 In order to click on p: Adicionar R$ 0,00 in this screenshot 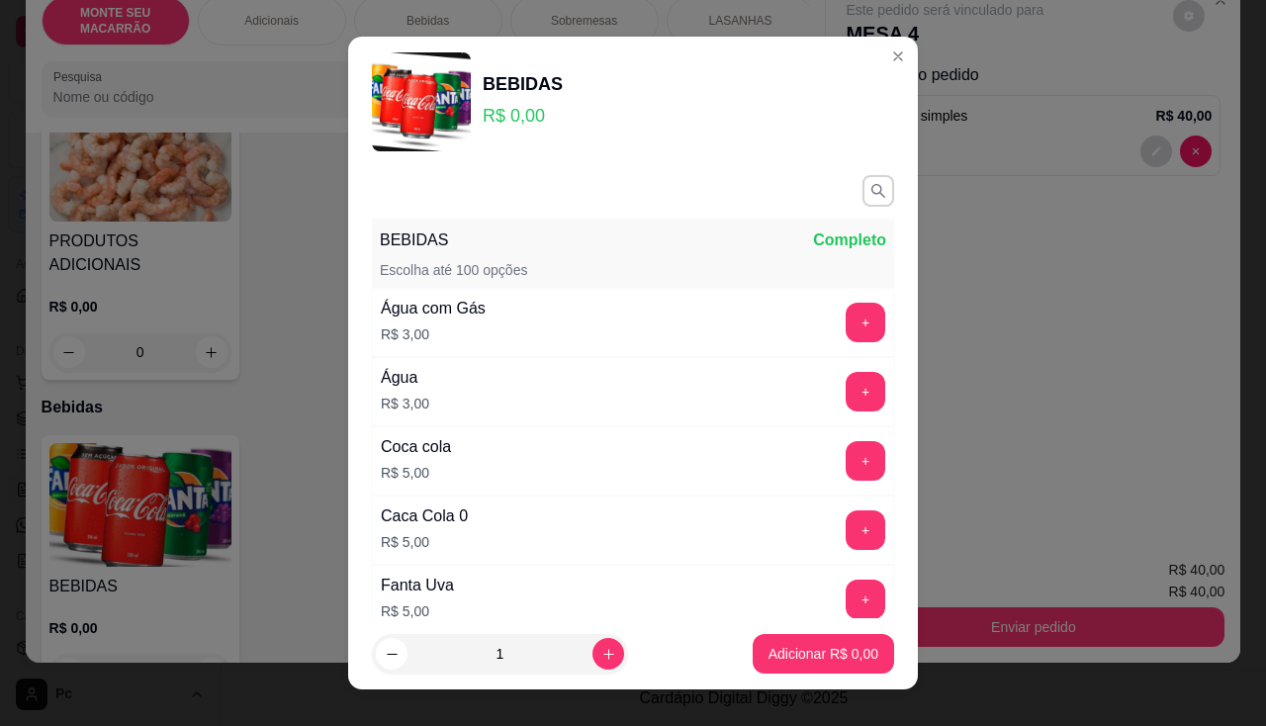, I will do `click(823, 654)`.